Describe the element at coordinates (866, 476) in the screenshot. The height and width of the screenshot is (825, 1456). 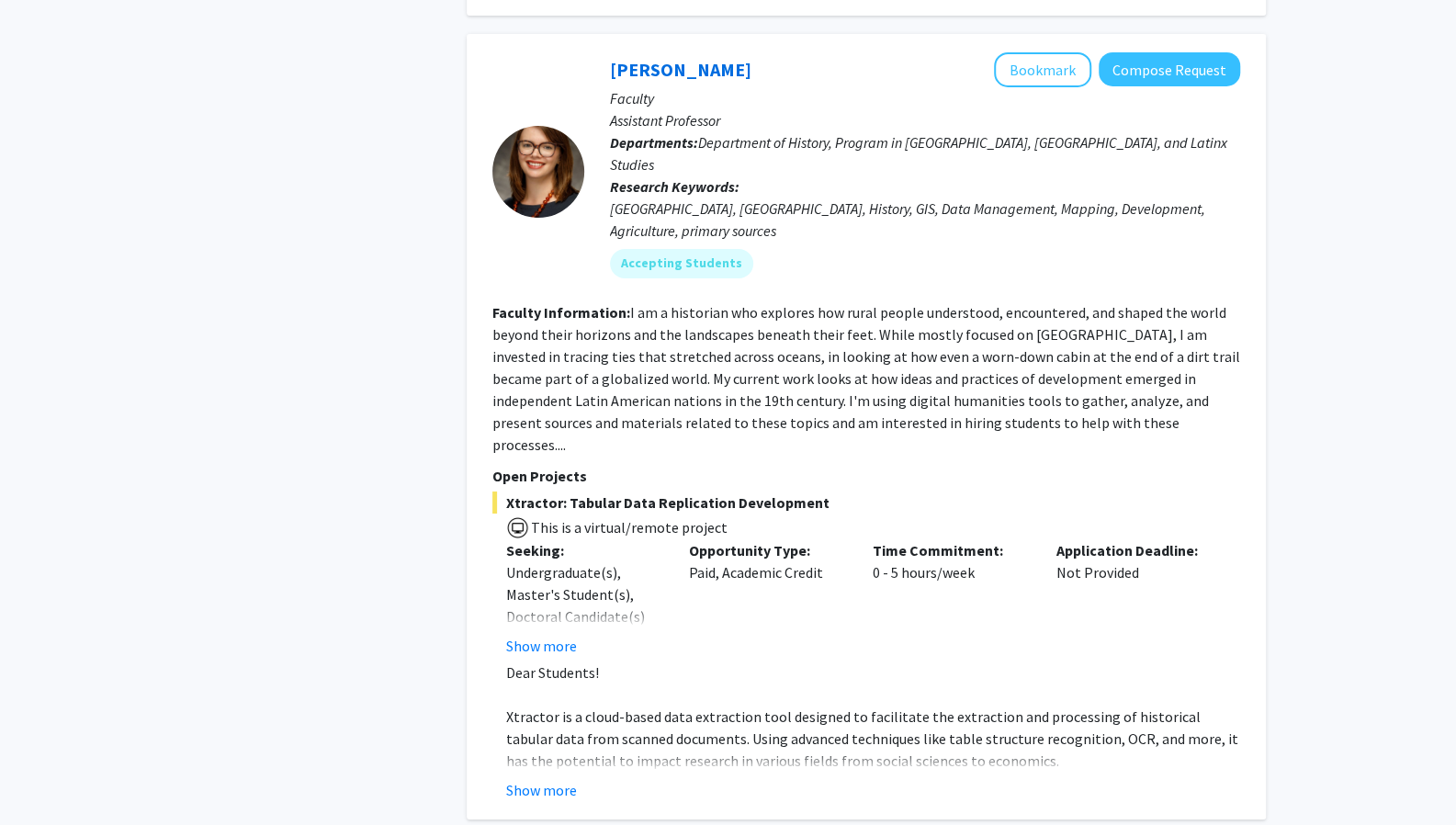
I see `p: Open Projects` at that location.